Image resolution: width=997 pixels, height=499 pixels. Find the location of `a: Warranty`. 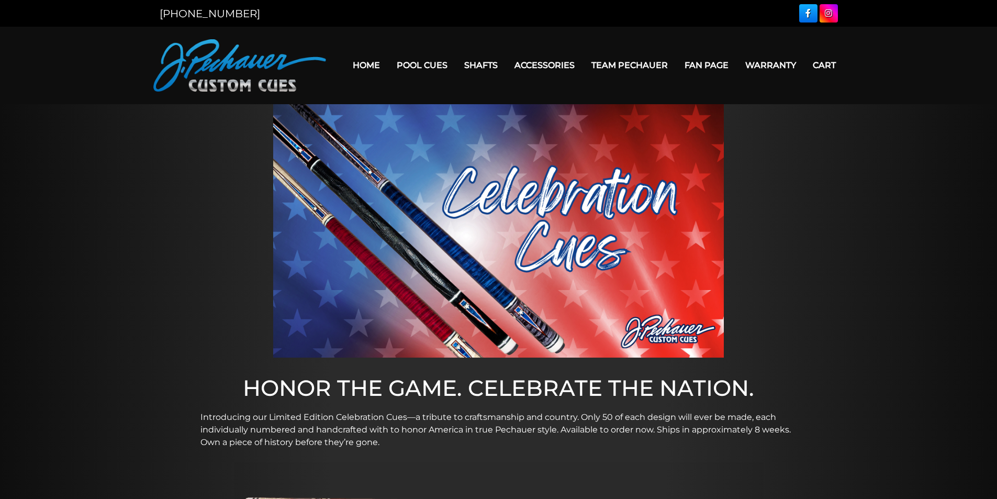

a: Warranty is located at coordinates (770, 65).